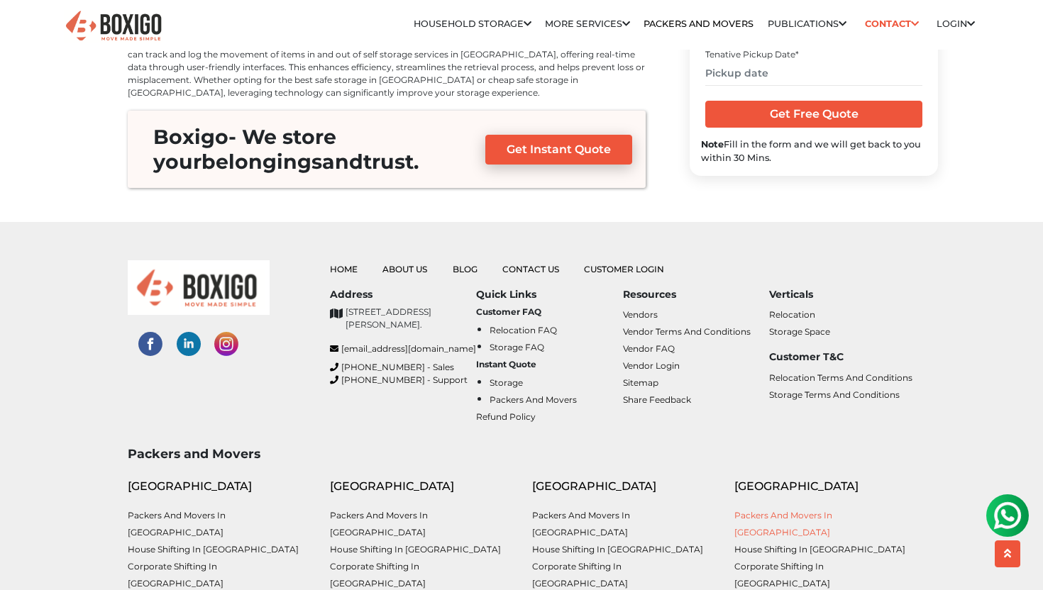 The width and height of the screenshot is (1043, 590). Describe the element at coordinates (28, 28) in the screenshot. I see `img: whatsapp-icon.svg` at that location.